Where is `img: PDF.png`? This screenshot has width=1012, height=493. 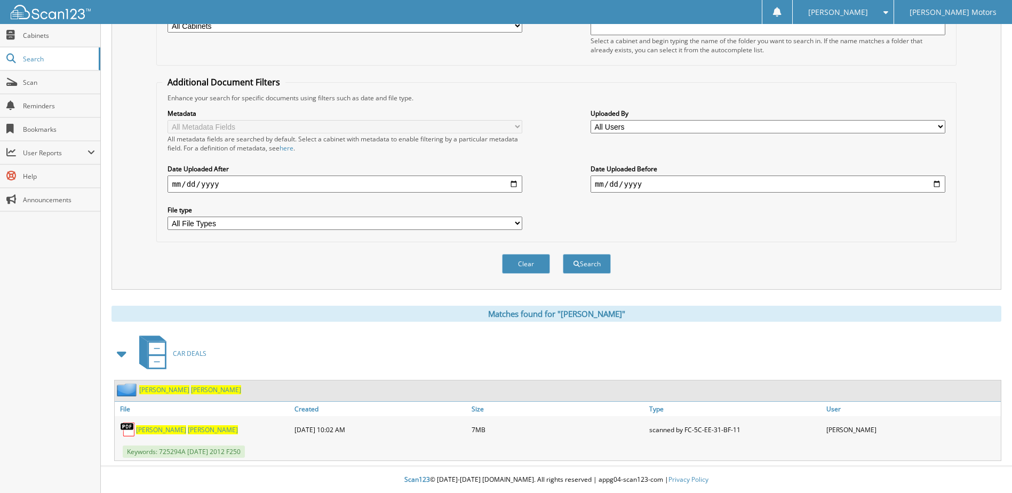
img: PDF.png is located at coordinates (128, 429).